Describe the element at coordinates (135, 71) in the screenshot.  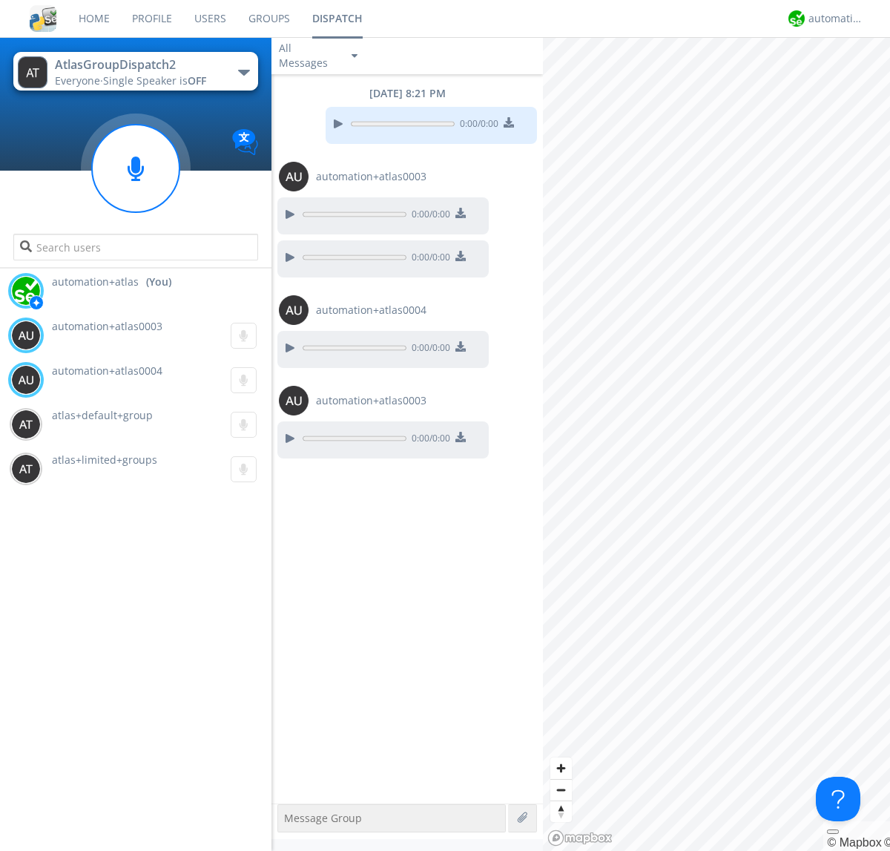
I see `button: AtlasGroupDispatch2Everyone·Single Speaker isOFF` at that location.